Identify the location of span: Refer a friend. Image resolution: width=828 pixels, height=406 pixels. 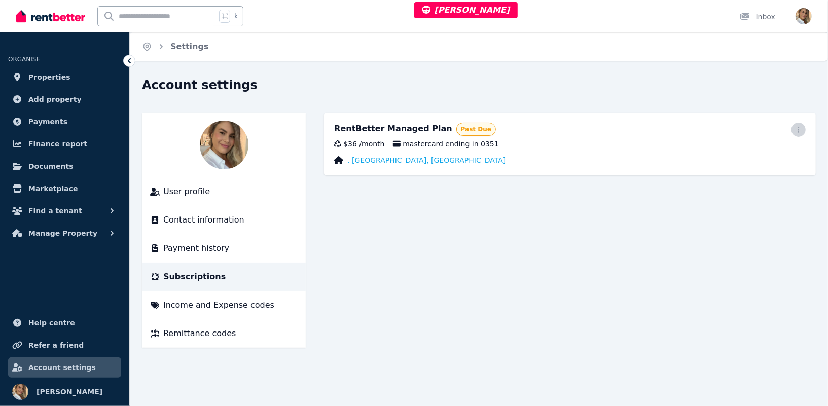
(56, 345).